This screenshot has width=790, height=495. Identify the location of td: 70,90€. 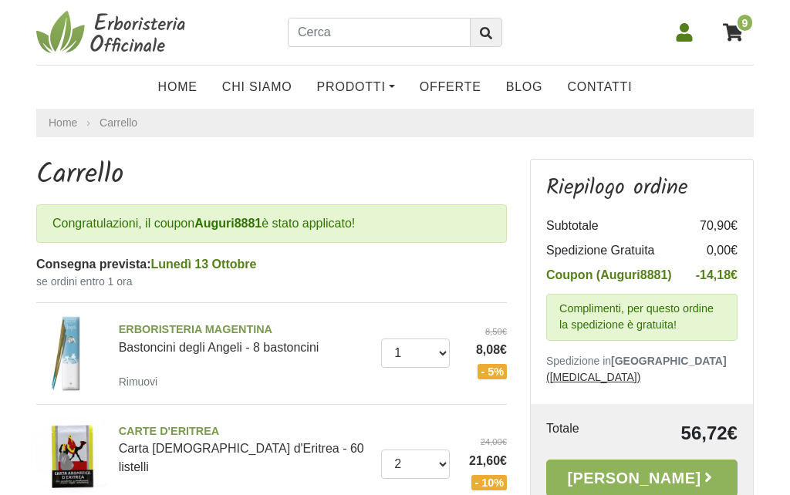
(707, 226).